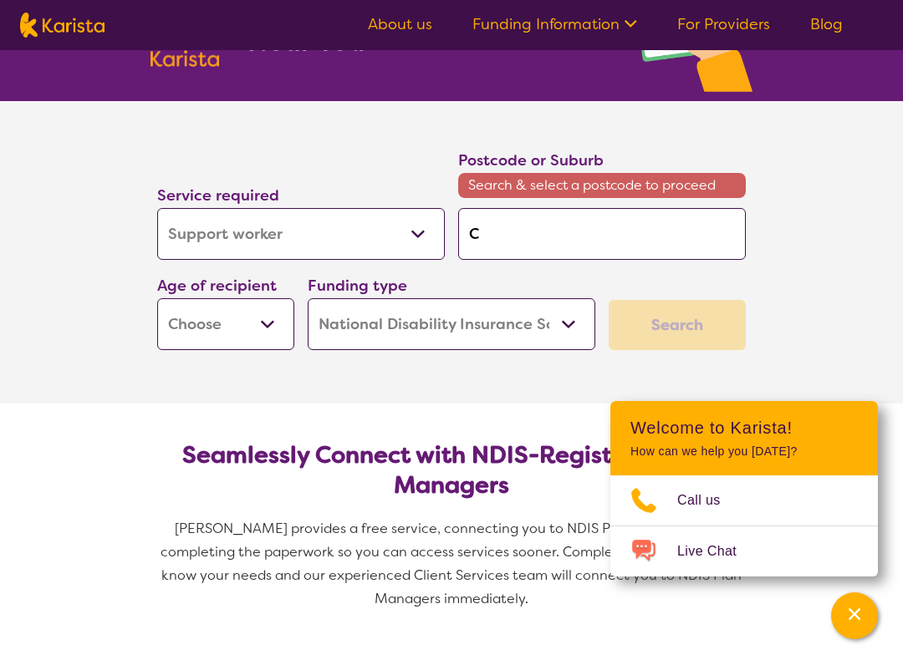  Describe the element at coordinates (451, 471) in the screenshot. I see `h2: Seamlessly Connect with NDIS-Registered Plan Managers` at that location.